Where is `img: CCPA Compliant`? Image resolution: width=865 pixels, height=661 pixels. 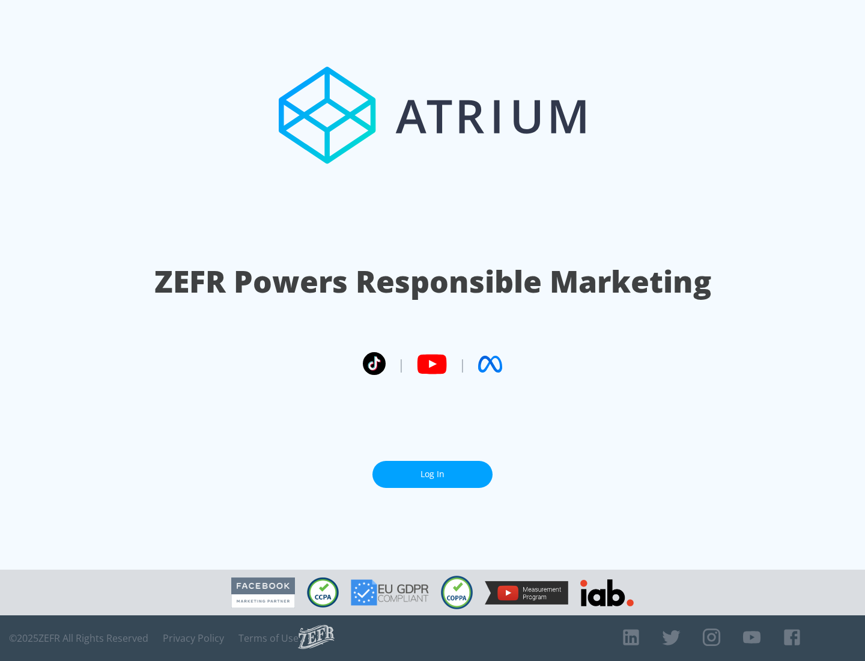 img: CCPA Compliant is located at coordinates (323, 592).